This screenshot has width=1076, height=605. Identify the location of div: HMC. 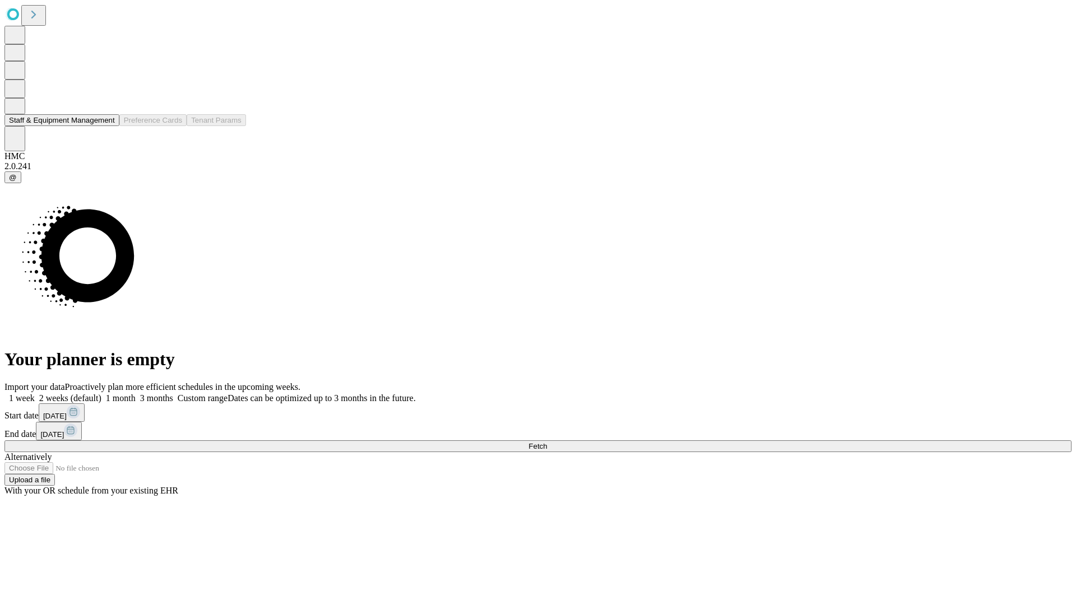
(538, 156).